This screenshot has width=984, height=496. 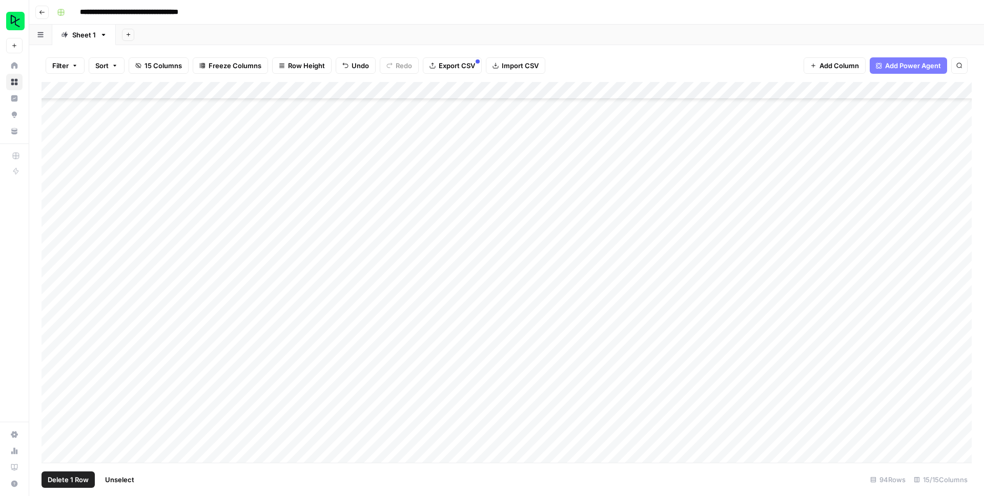 What do you see at coordinates (14, 435) in the screenshot?
I see `a: Settings` at bounding box center [14, 435].